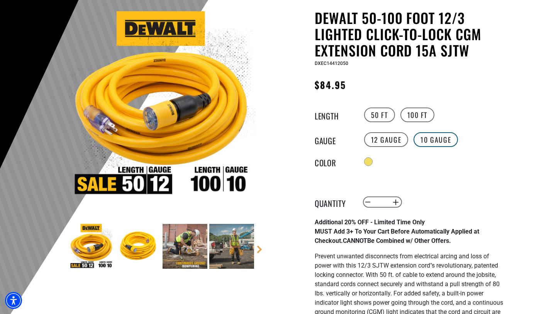 The width and height of the screenshot is (556, 314). Describe the element at coordinates (370, 222) in the screenshot. I see `strong: Additional 20% OFF - Limited Time Only` at that location.